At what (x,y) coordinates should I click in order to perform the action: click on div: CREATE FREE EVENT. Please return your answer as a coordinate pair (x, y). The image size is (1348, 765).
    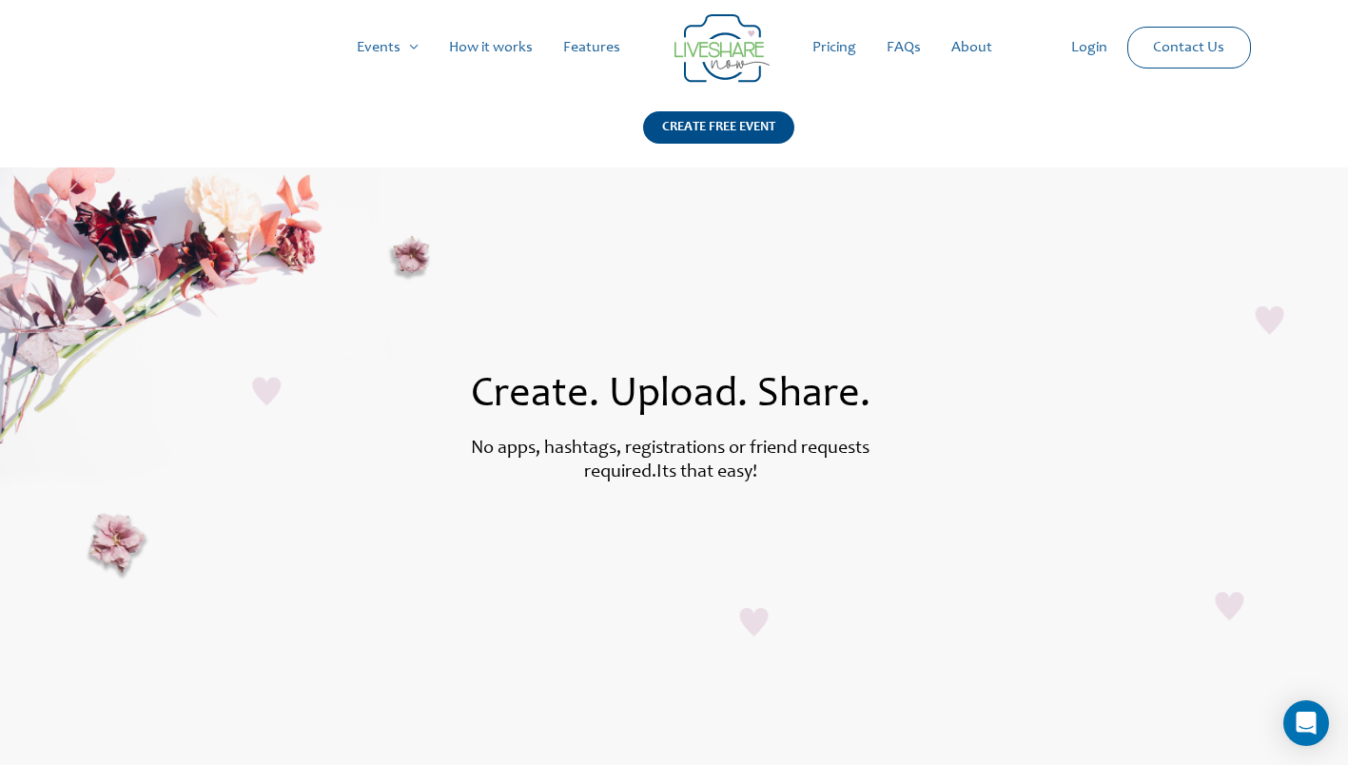
    Looking at the image, I should click on (718, 127).